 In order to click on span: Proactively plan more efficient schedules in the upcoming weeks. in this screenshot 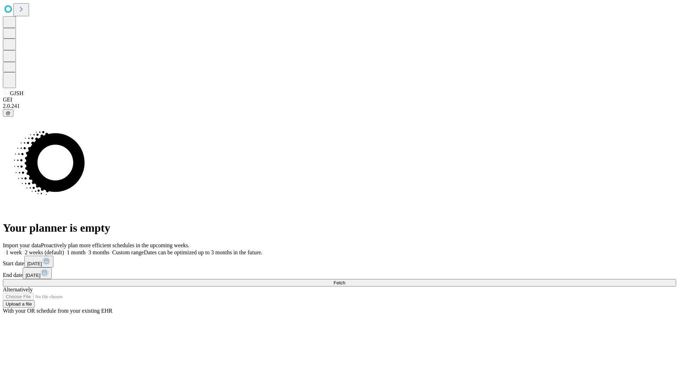, I will do `click(115, 245)`.